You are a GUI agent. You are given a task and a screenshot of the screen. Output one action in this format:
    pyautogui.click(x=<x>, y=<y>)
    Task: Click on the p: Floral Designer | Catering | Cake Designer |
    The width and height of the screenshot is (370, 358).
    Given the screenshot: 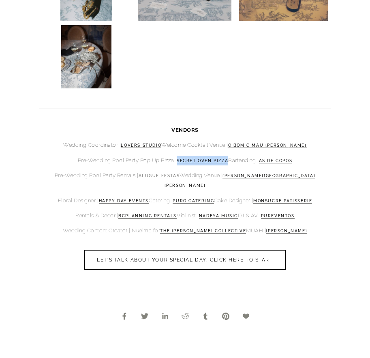 What is the action you would take?
    pyautogui.click(x=185, y=201)
    